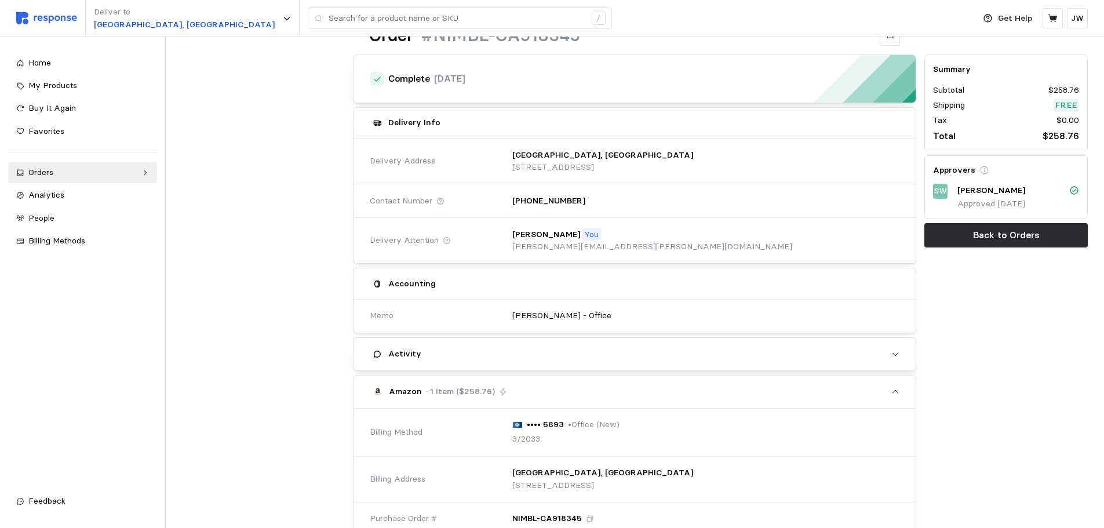 This screenshot has width=1104, height=528. What do you see at coordinates (593, 425) in the screenshot?
I see `p: • Office (New)` at bounding box center [593, 425].